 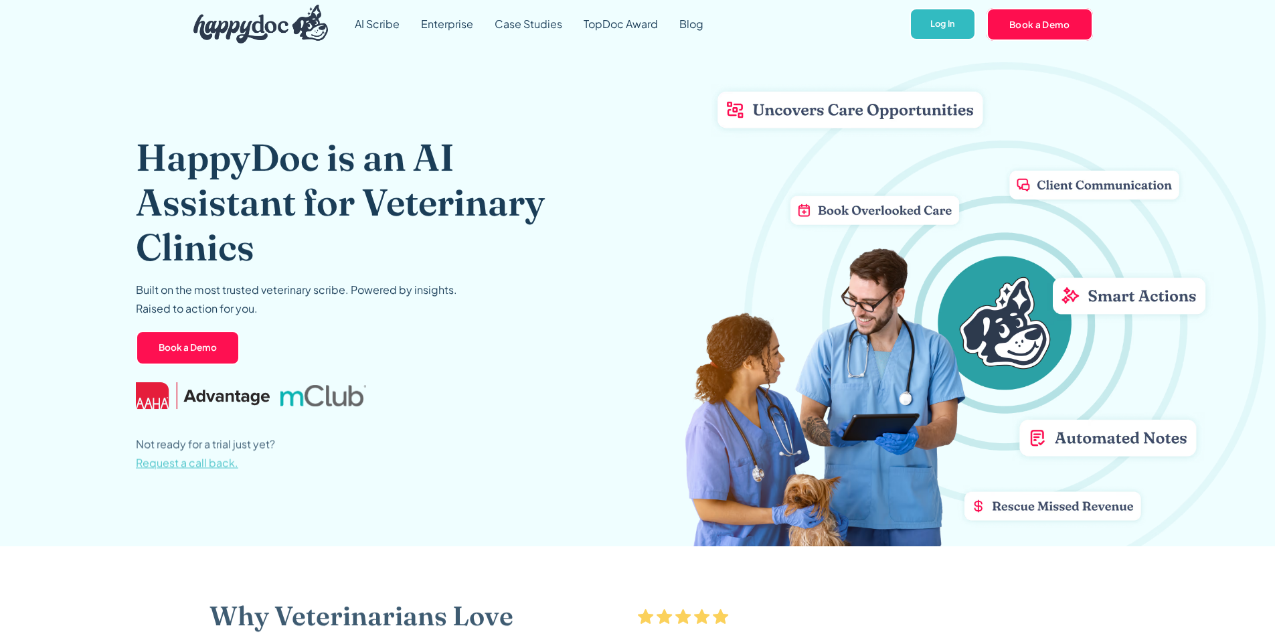 I want to click on a: Log In, so click(x=942, y=24).